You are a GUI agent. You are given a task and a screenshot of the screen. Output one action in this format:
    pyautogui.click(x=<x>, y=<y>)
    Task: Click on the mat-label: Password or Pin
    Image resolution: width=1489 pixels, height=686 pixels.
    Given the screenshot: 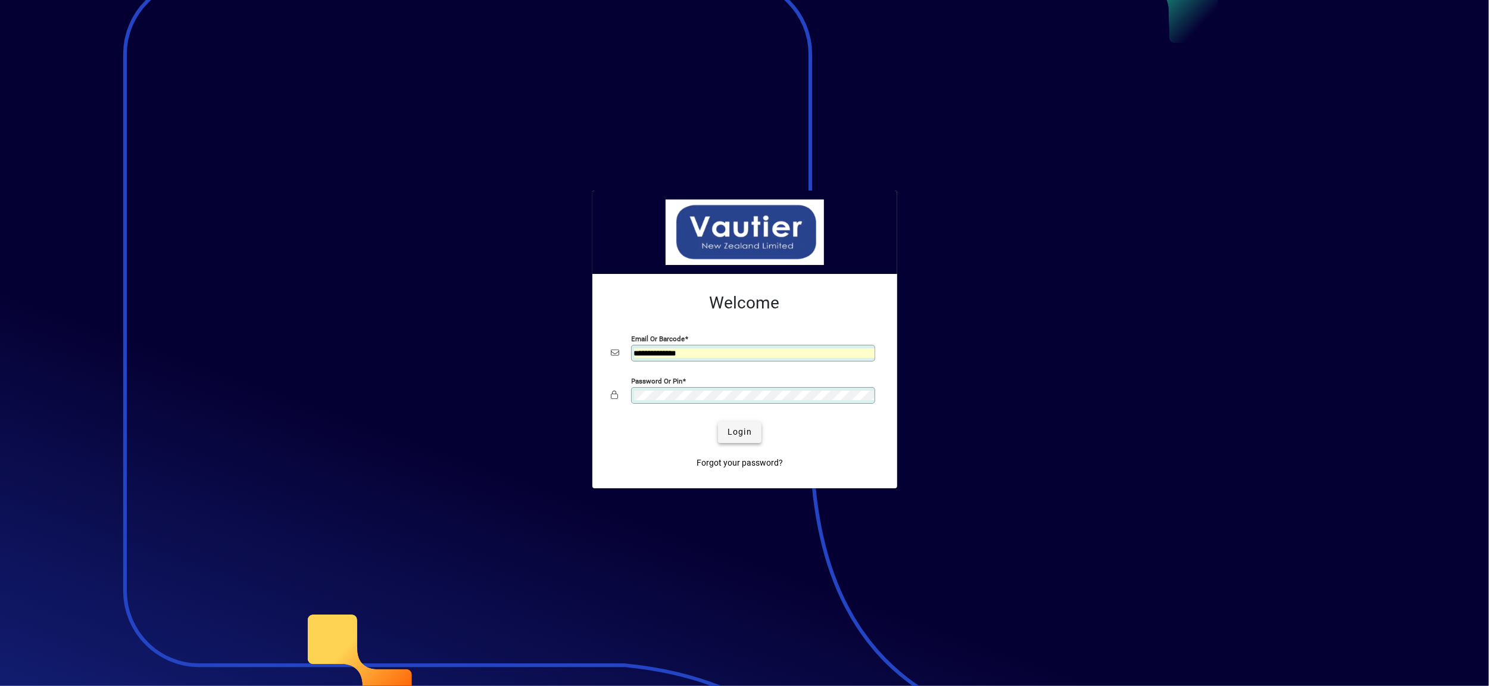 What is the action you would take?
    pyautogui.click(x=657, y=380)
    